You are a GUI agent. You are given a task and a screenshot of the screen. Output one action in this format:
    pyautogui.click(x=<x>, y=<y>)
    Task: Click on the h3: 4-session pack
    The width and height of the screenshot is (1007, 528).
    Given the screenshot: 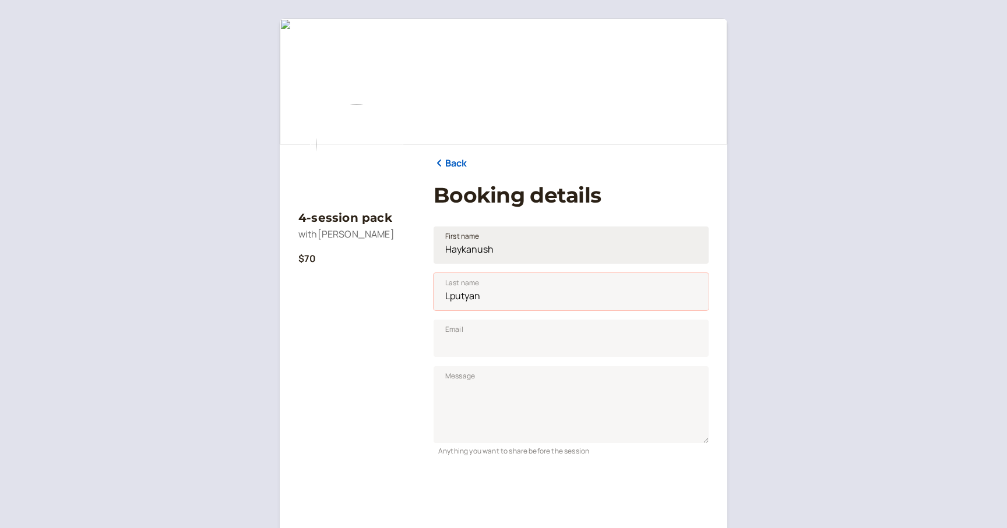 What is the action you would take?
    pyautogui.click(x=357, y=218)
    